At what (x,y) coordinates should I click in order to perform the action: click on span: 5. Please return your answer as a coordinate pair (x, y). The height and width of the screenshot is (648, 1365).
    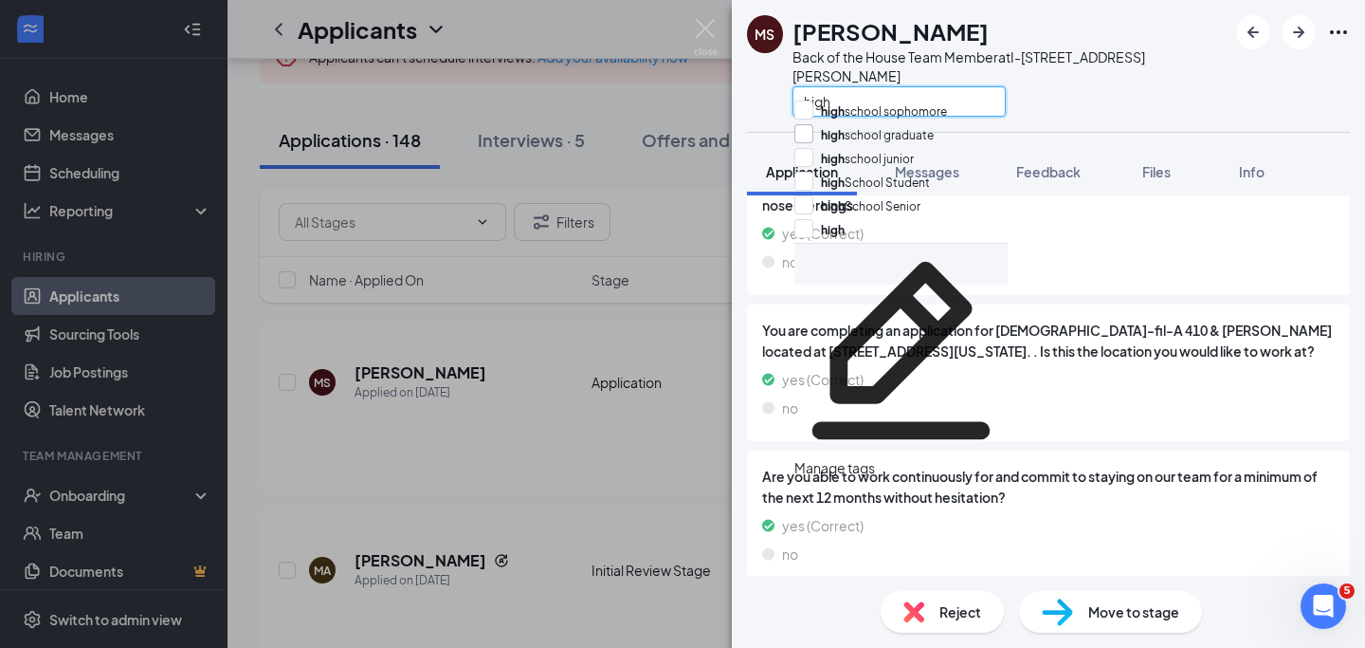
    Looking at the image, I should click on (1347, 591).